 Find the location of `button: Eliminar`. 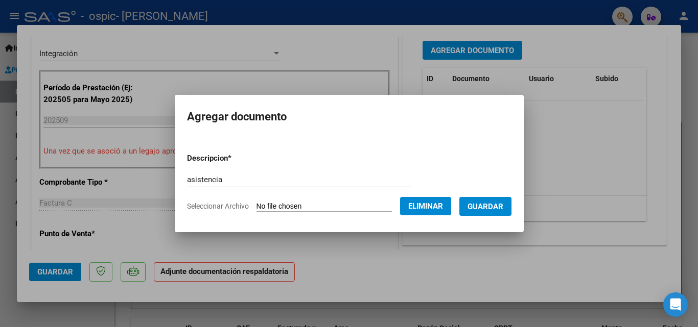

button: Eliminar is located at coordinates (426, 206).